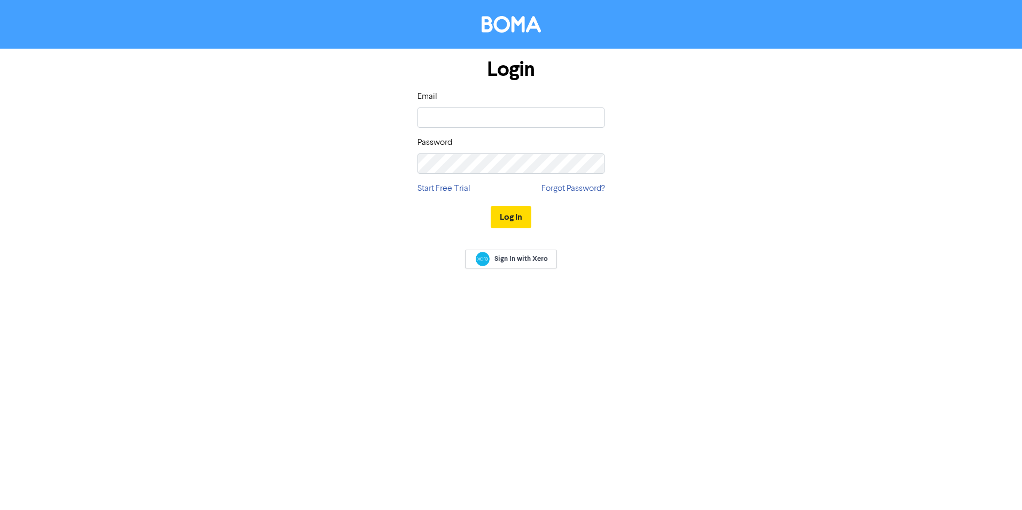 This screenshot has width=1022, height=510. Describe the element at coordinates (511, 217) in the screenshot. I see `button: Log In` at that location.